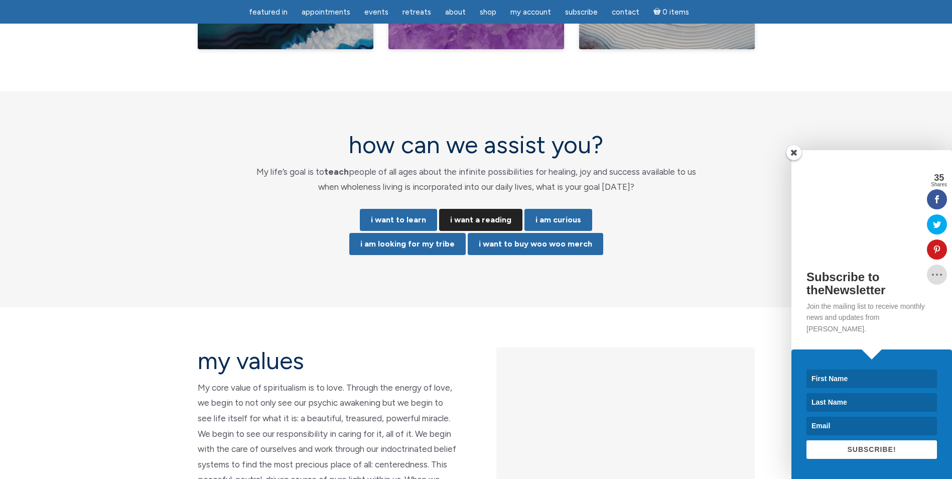  I want to click on span: Shares, so click(939, 185).